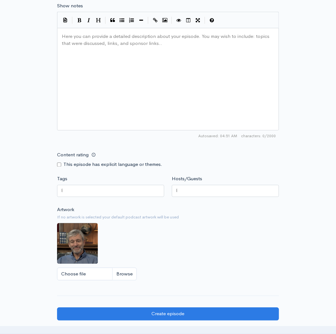  What do you see at coordinates (122, 20) in the screenshot?
I see `button: Generic List` at bounding box center [122, 20].